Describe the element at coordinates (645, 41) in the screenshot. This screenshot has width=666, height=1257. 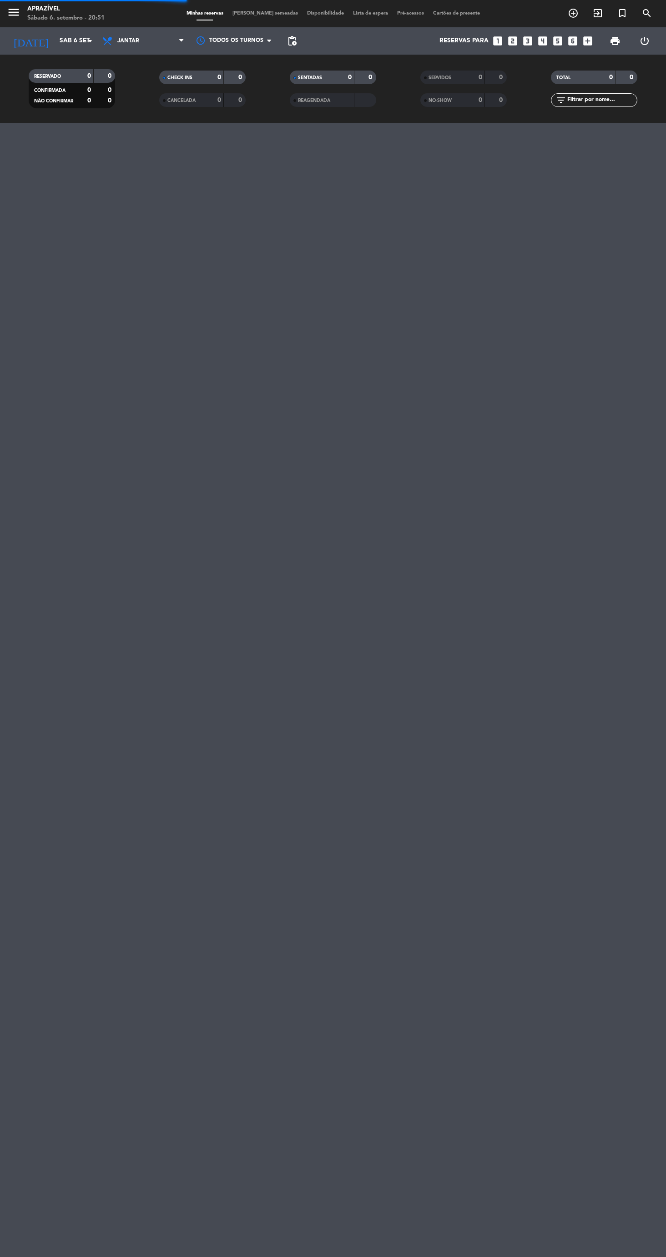
I see `i: power_settings_new` at that location.